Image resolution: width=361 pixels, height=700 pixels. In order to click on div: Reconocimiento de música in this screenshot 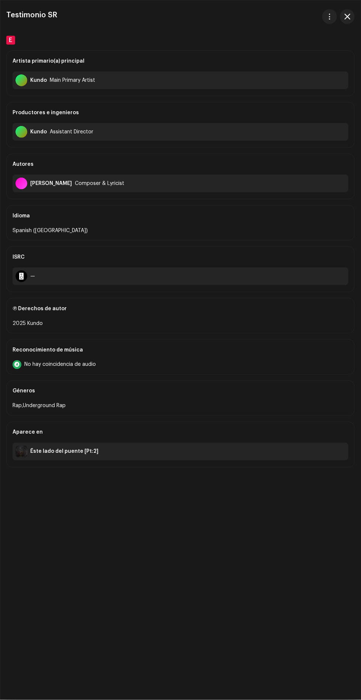, I will do `click(180, 350)`.